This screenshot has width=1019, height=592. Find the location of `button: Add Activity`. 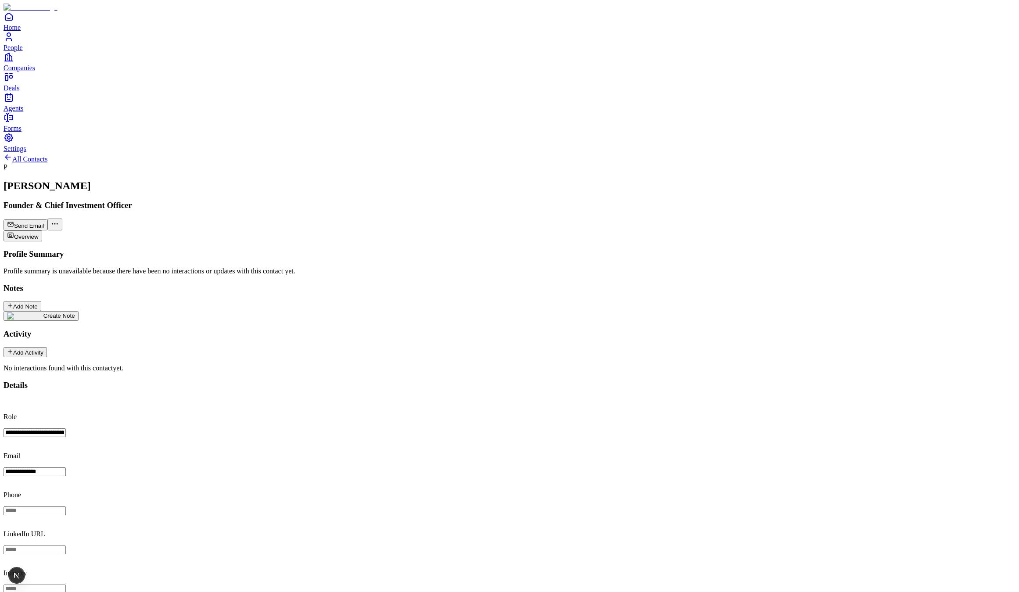

button: Add Activity is located at coordinates (25, 352).